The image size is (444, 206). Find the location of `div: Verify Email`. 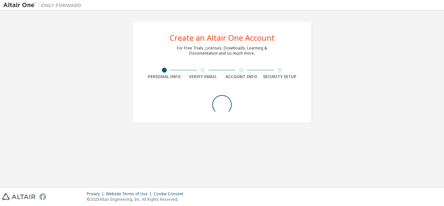

div: Verify Email is located at coordinates (203, 77).